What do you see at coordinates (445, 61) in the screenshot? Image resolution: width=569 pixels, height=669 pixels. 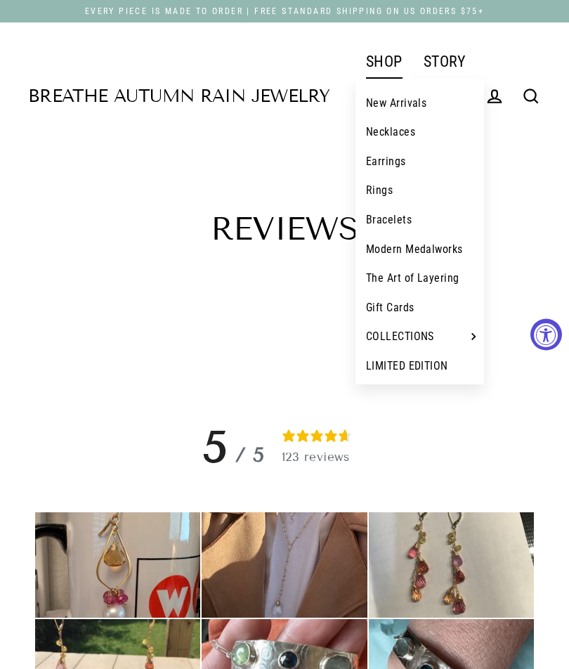 I see `a: STORY` at bounding box center [445, 61].